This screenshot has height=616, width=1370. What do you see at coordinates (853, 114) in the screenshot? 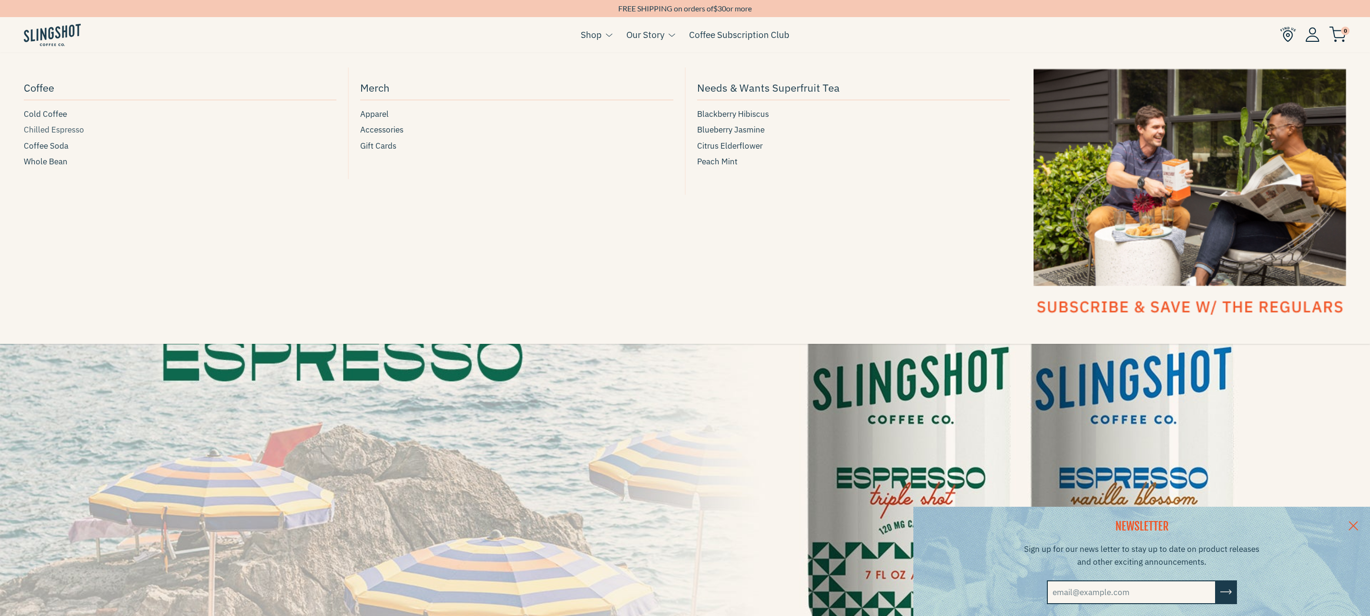
I see `a: Blackberry Hibiscus` at bounding box center [853, 114].